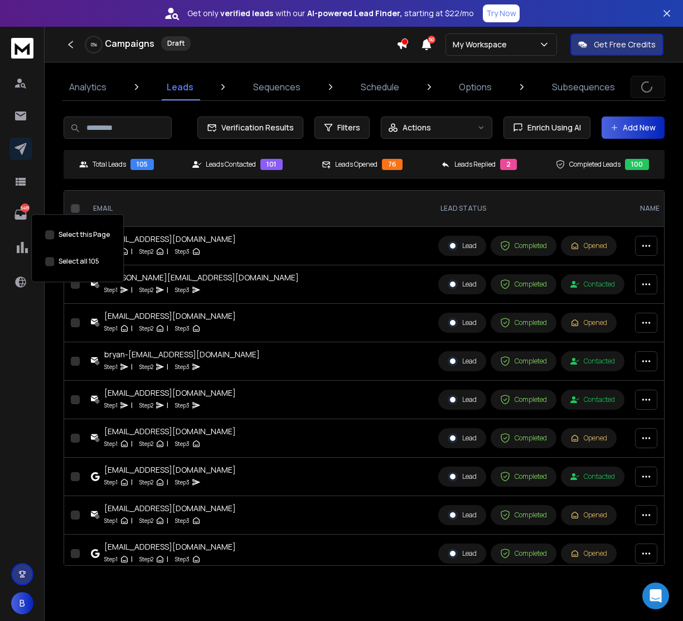  I want to click on p: Actions, so click(416, 128).